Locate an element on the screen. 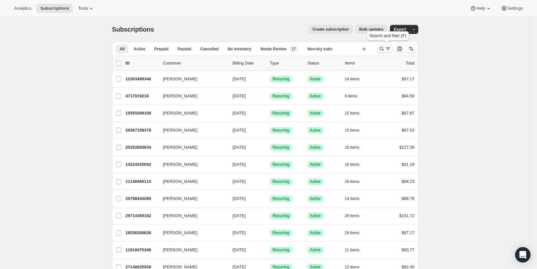 Image resolution: width=537 pixels, height=269 pixels. button: Create new view is located at coordinates (364, 49).